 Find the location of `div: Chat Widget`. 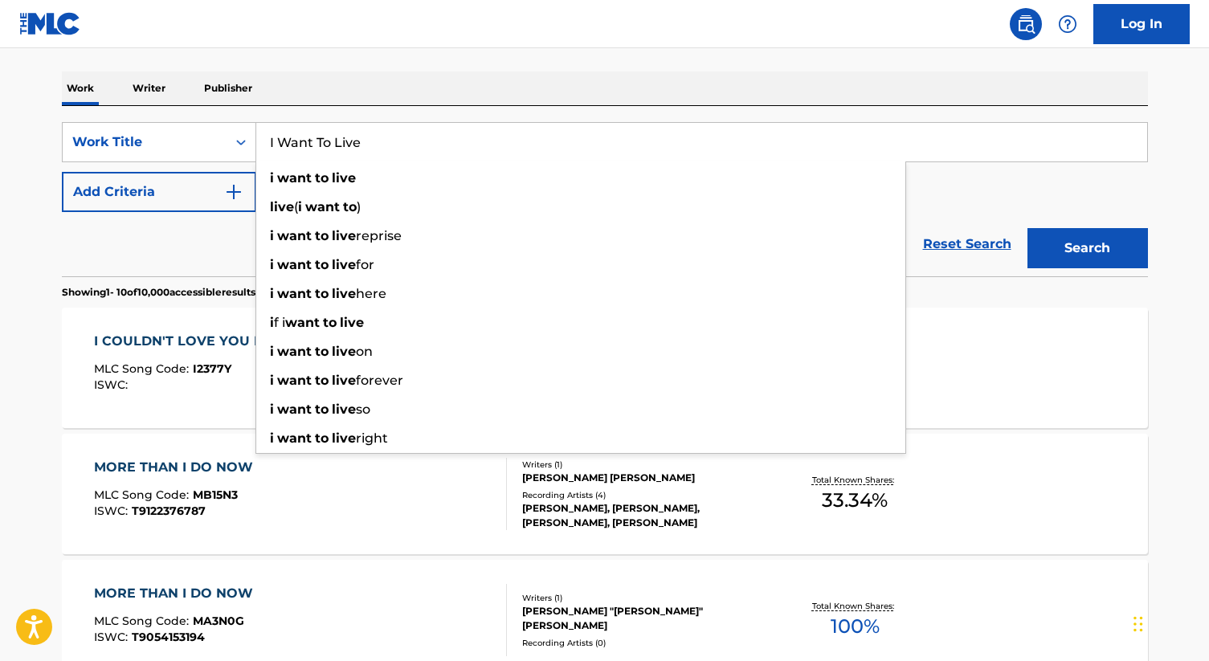

div: Chat Widget is located at coordinates (1169, 622).